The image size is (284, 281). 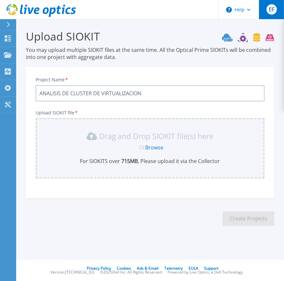 What do you see at coordinates (205, 272) in the screenshot?
I see `li: Powered by Live Optics, a Dell Technology` at bounding box center [205, 272].